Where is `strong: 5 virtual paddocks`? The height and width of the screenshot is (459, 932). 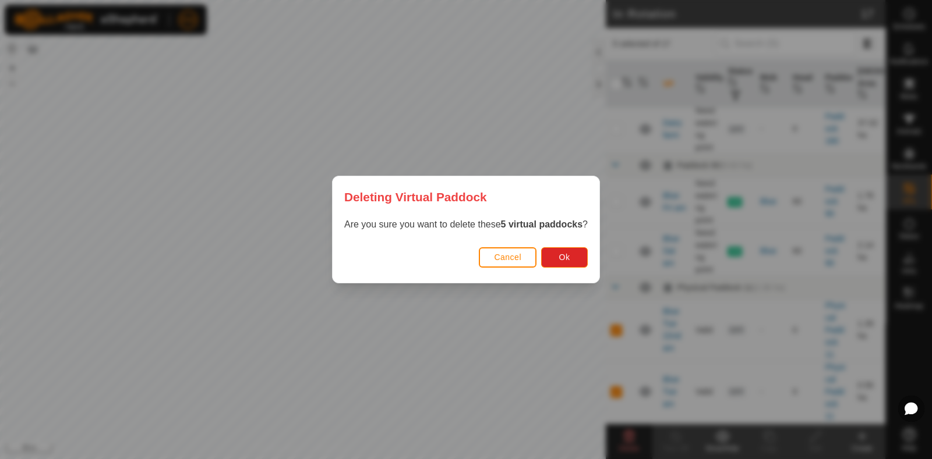 strong: 5 virtual paddocks is located at coordinates (542, 224).